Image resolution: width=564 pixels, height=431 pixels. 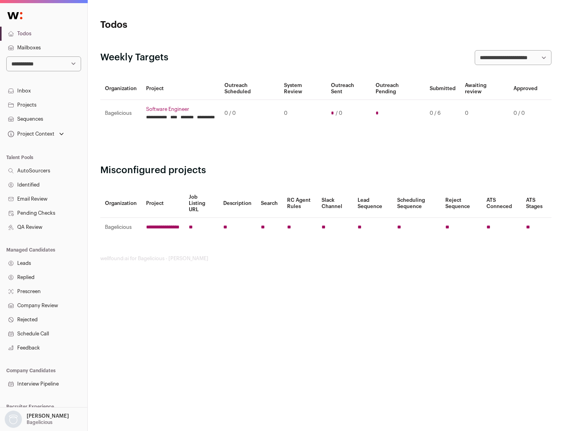 What do you see at coordinates (269, 203) in the screenshot?
I see `th: Search` at bounding box center [269, 203].